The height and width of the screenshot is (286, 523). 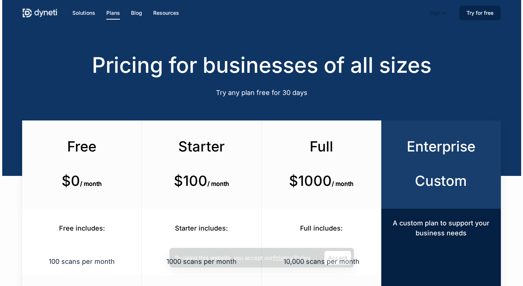 I want to click on b: $1000, so click(x=310, y=180).